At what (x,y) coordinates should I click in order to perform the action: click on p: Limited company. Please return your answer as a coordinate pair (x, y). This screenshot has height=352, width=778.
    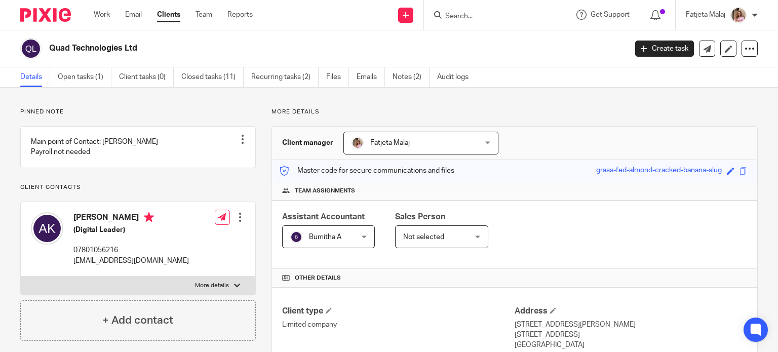
    Looking at the image, I should click on (398, 325).